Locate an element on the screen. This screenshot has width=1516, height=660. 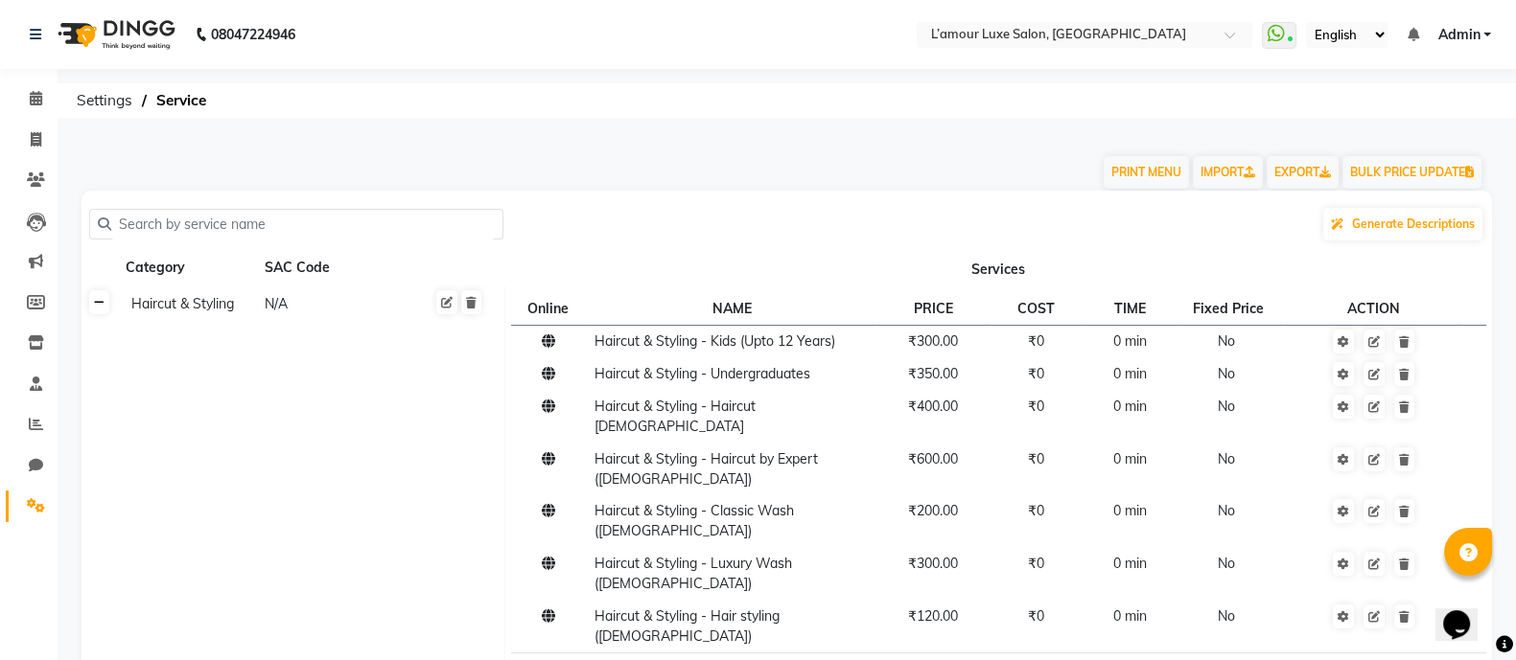
span: ₹350.00 is located at coordinates (933, 374).